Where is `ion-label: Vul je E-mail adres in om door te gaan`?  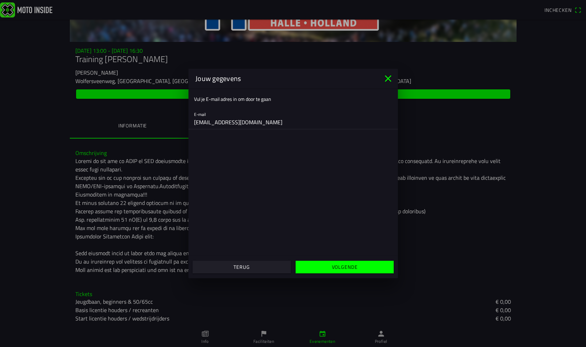 ion-label: Vul je E-mail adres in om door te gaan is located at coordinates (232, 99).